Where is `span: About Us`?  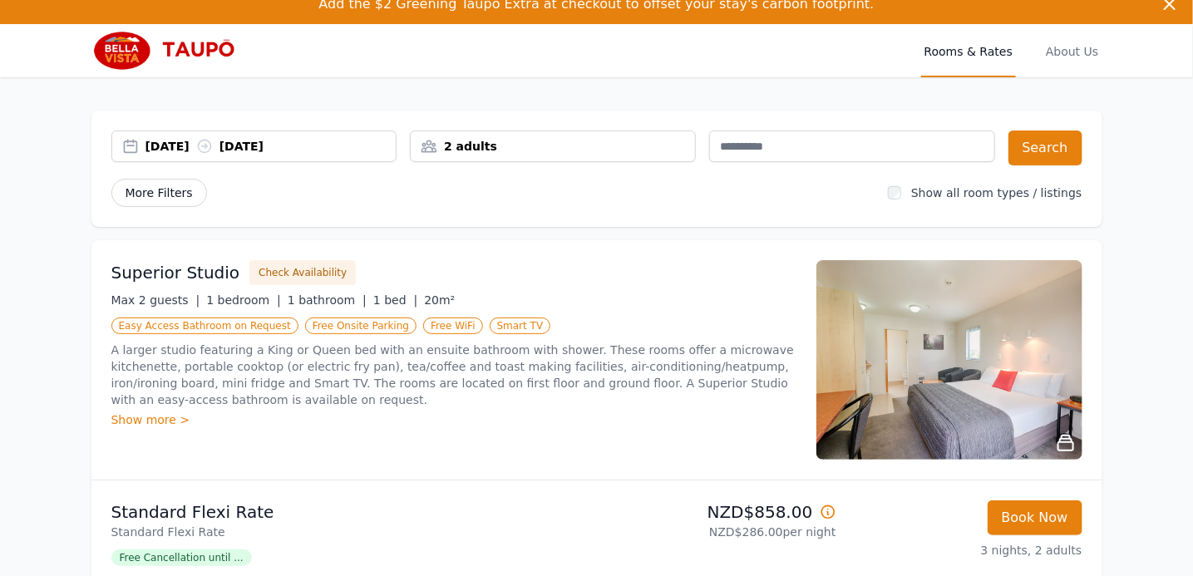 span: About Us is located at coordinates (1071, 51).